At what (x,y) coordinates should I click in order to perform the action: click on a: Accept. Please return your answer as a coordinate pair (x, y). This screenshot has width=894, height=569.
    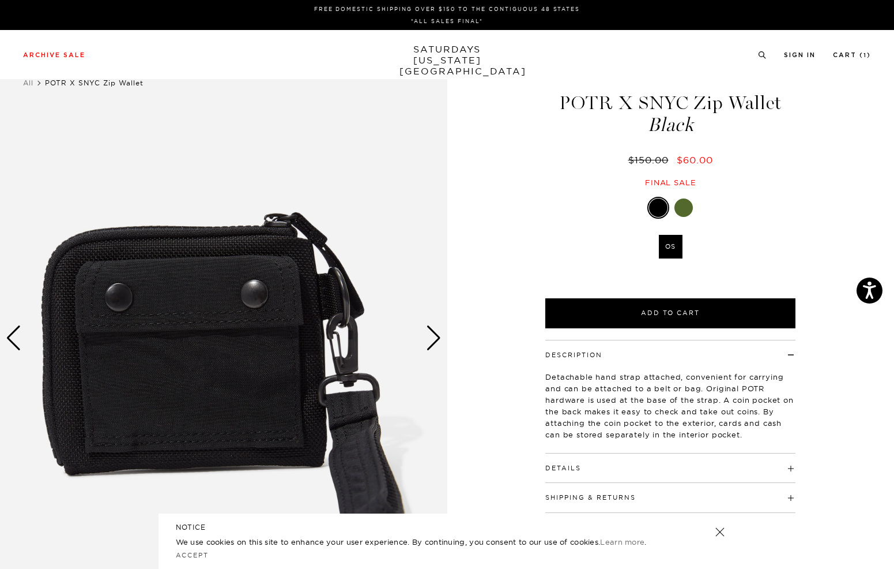
    Looking at the image, I should click on (193, 555).